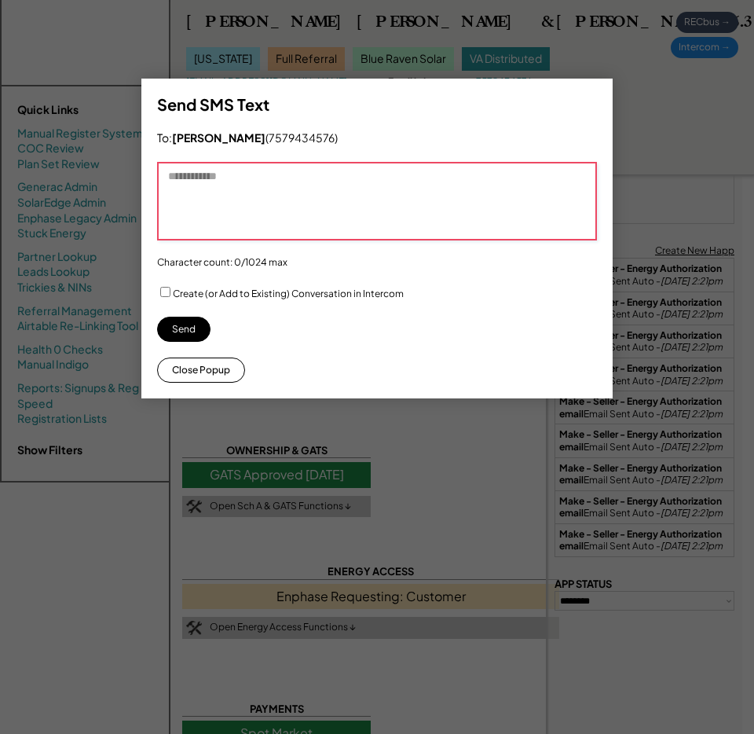 This screenshot has width=754, height=734. I want to click on div: Character count: 0/1024 max, so click(222, 262).